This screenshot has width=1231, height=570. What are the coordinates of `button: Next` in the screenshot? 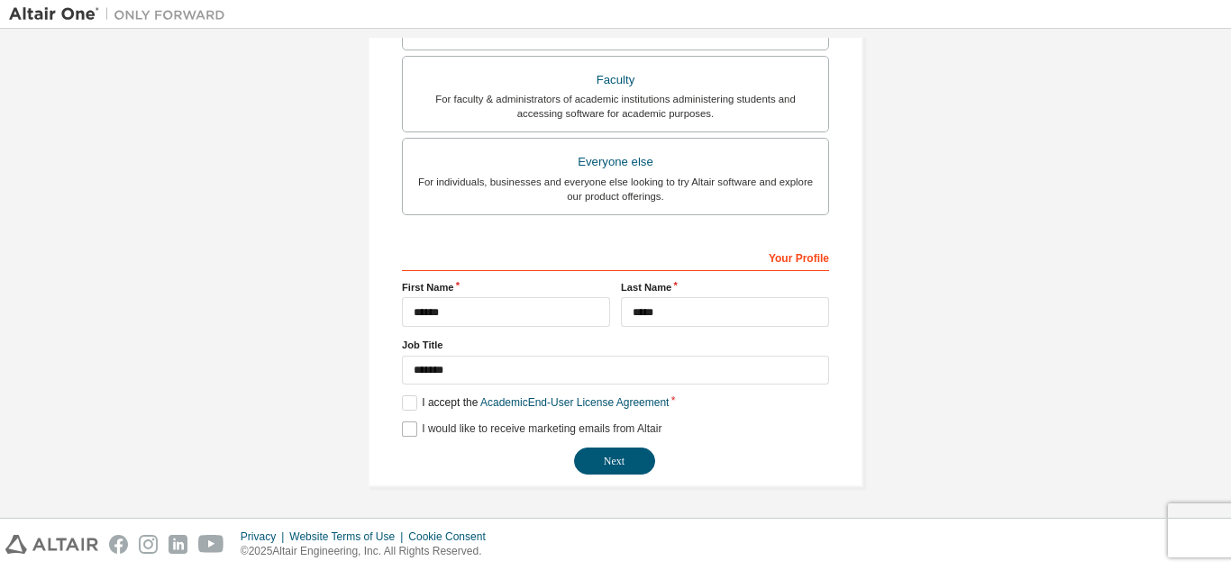 It's located at (614, 461).